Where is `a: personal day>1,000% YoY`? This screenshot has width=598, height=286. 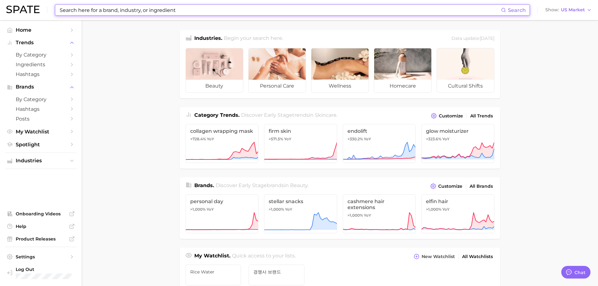
a: personal day>1,000% YoY is located at coordinates (222, 214).